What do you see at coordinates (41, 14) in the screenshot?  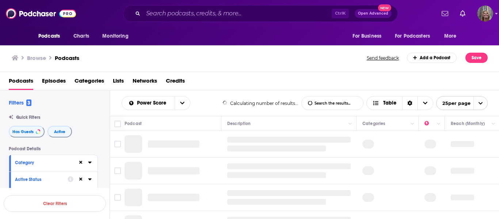 I see `img: Podchaser - Follow, Share and Rate Podcasts` at bounding box center [41, 14].